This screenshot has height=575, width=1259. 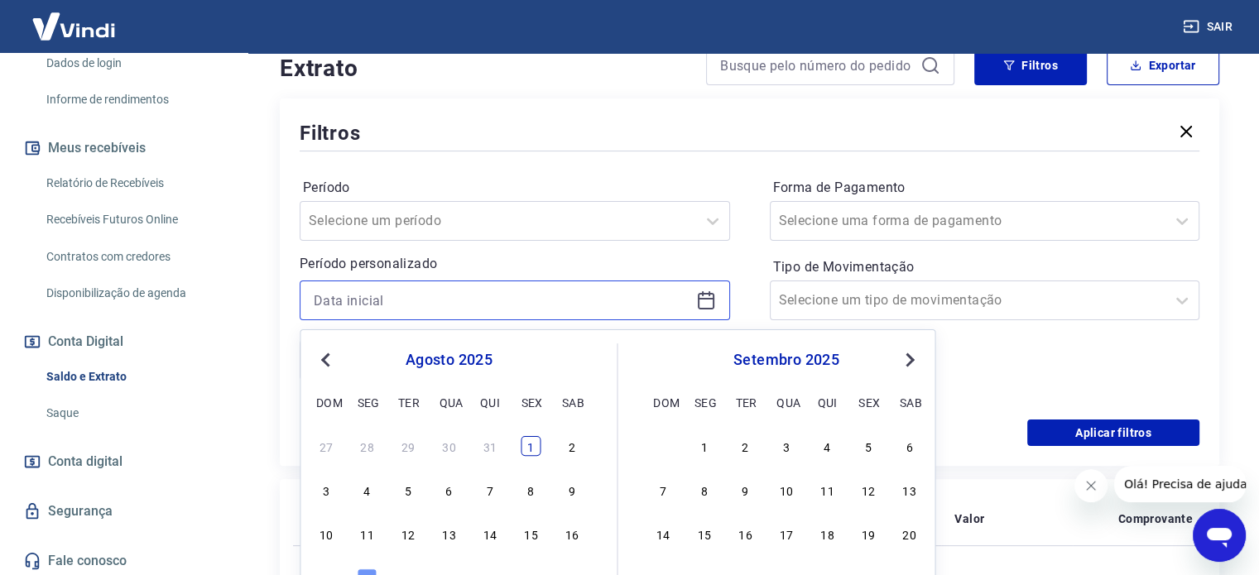 I want to click on a: Recebíveis Futuros Online, so click(x=133, y=219).